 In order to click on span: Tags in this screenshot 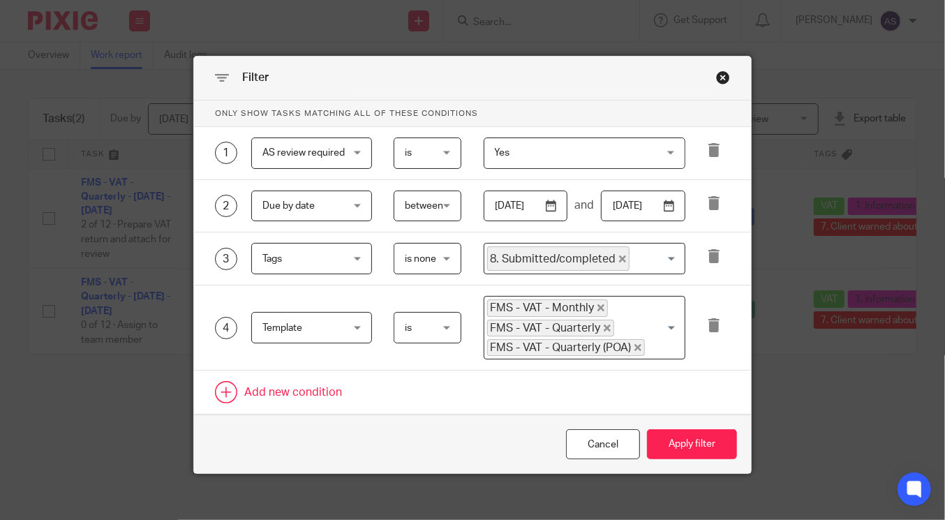, I will do `click(272, 259)`.